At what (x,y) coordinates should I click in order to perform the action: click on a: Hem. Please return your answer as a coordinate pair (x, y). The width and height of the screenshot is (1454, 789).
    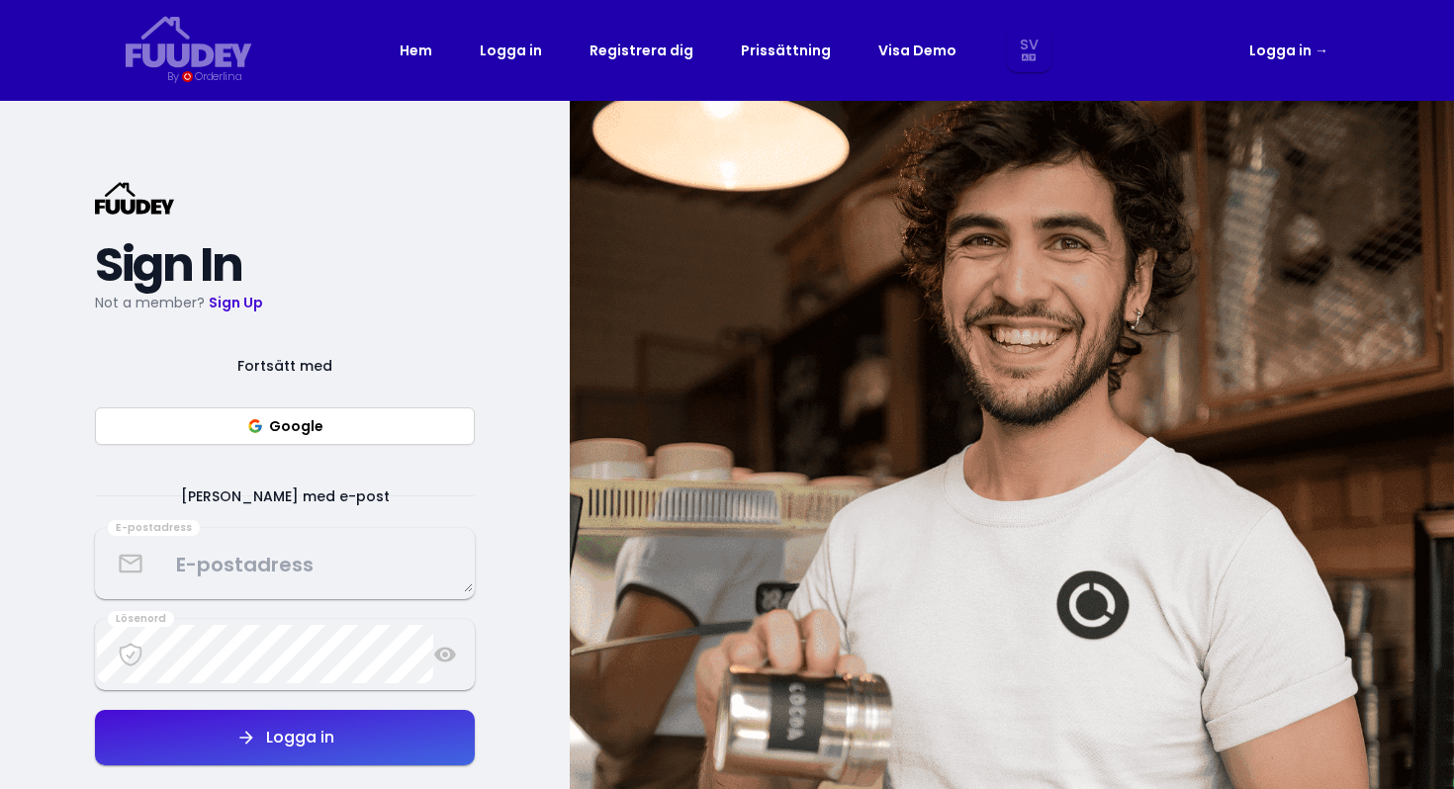
    Looking at the image, I should click on (415, 50).